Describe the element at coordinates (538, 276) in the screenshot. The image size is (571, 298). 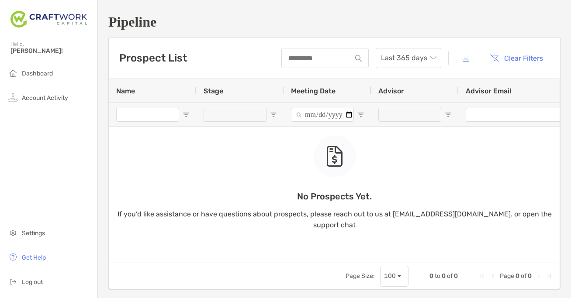
I see `div: Next Page` at that location.